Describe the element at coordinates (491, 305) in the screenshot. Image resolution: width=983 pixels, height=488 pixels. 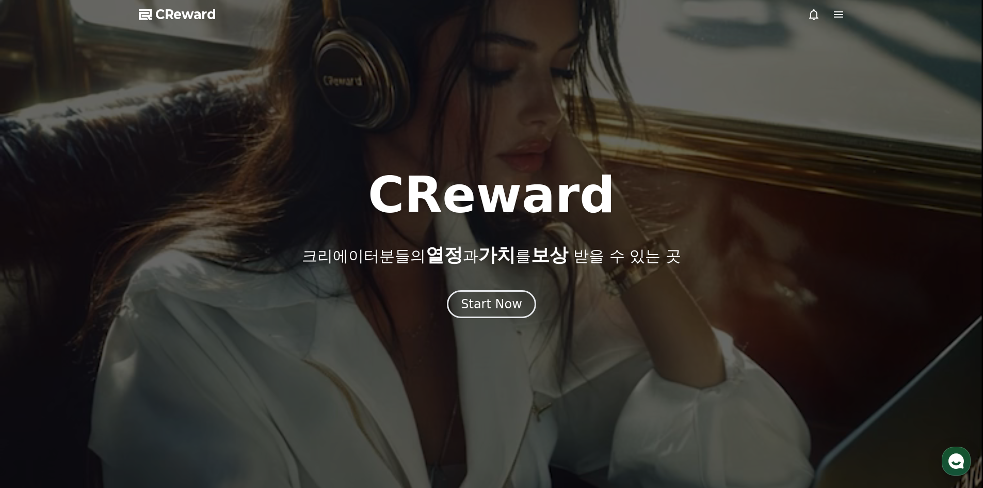
I see `a: Start Now` at that location.